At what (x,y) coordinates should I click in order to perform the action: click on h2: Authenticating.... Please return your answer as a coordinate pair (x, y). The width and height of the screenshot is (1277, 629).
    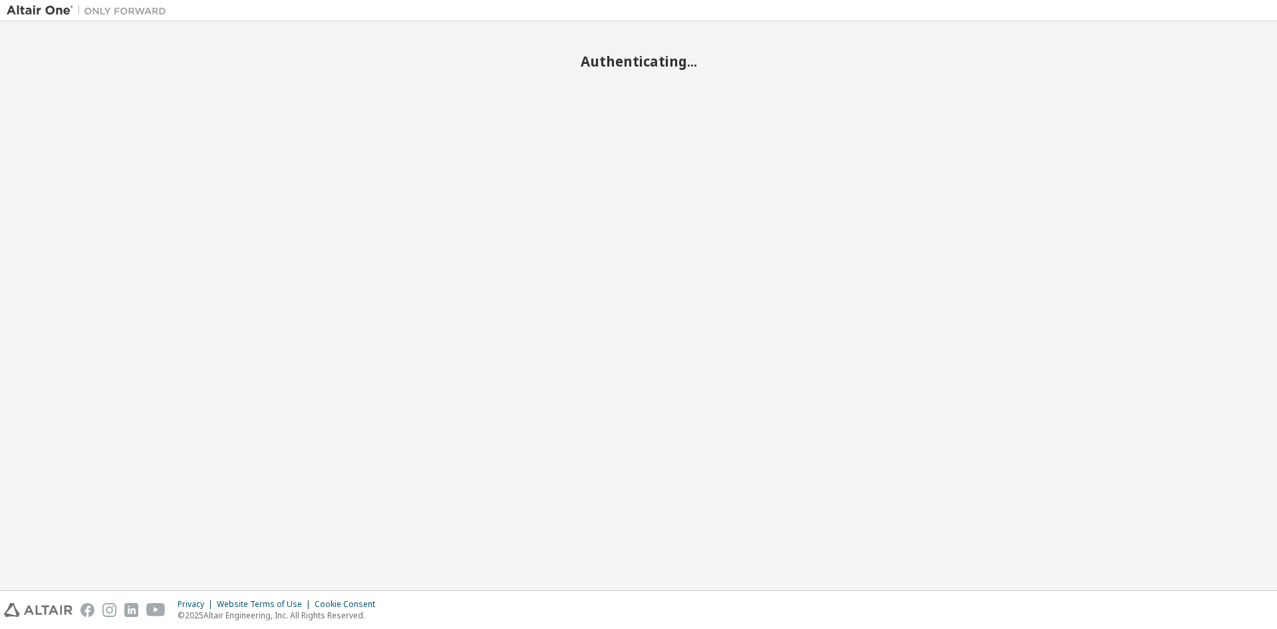
    Looking at the image, I should click on (639, 61).